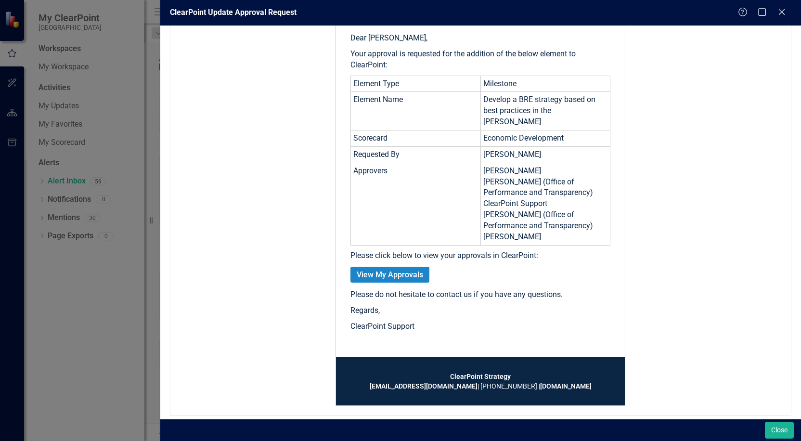 Image resolution: width=801 pixels, height=441 pixels. Describe the element at coordinates (480, 326) in the screenshot. I see `p: ClearPoint Support` at that location.